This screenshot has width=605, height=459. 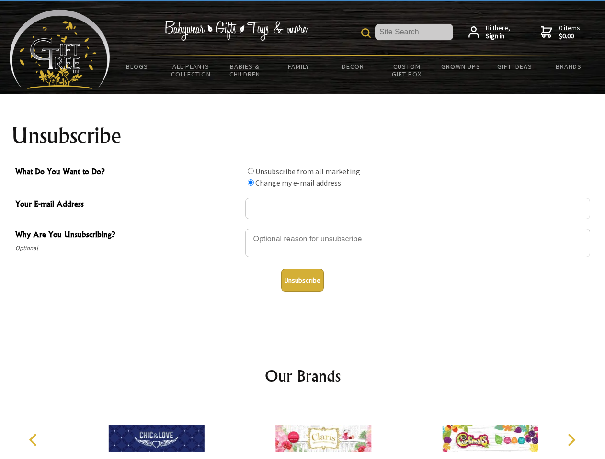 What do you see at coordinates (34, 440) in the screenshot?
I see `button: Previous` at bounding box center [34, 440].